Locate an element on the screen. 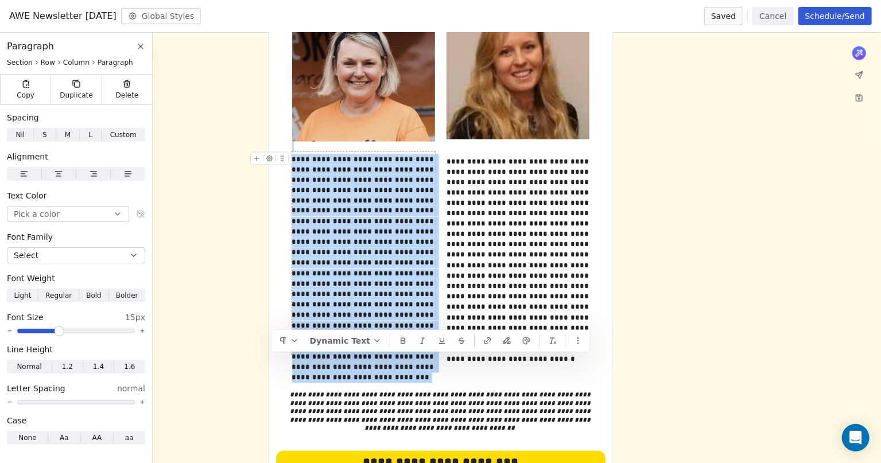  span: Bolder is located at coordinates (127, 296).